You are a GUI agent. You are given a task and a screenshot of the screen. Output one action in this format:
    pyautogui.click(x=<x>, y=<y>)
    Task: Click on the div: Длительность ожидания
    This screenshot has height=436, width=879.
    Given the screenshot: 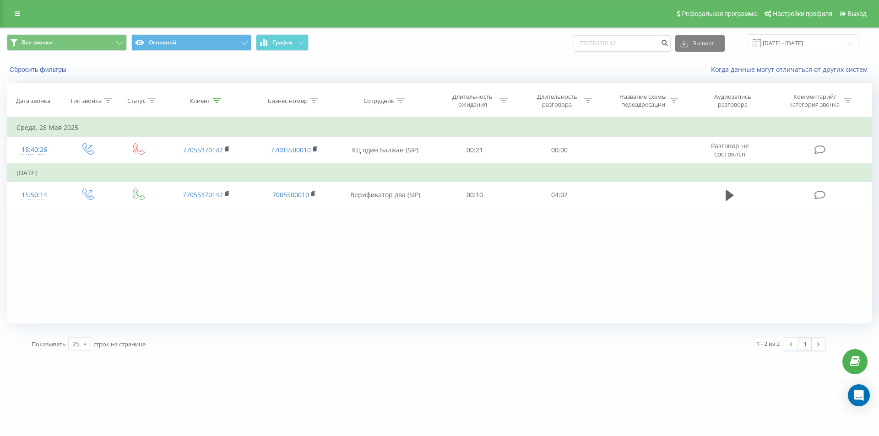 What is the action you would take?
    pyautogui.click(x=473, y=101)
    